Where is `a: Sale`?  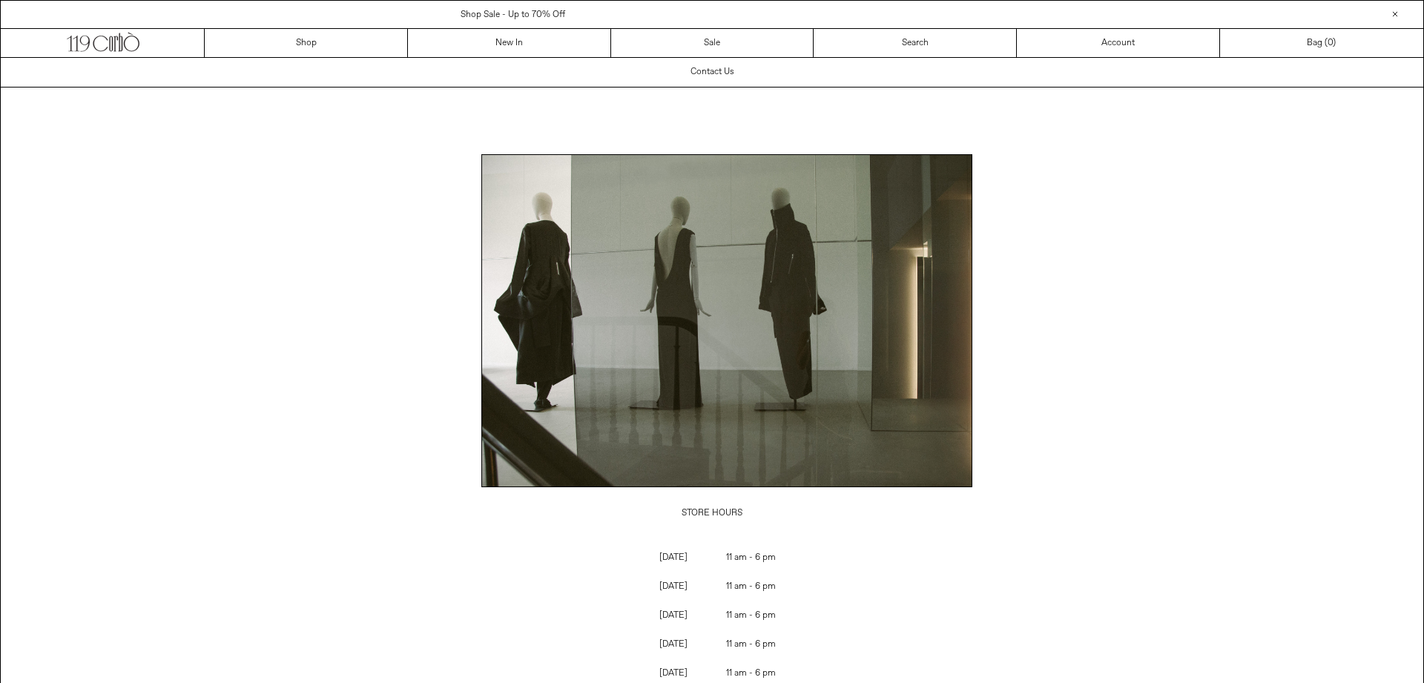 a: Sale is located at coordinates (713, 43).